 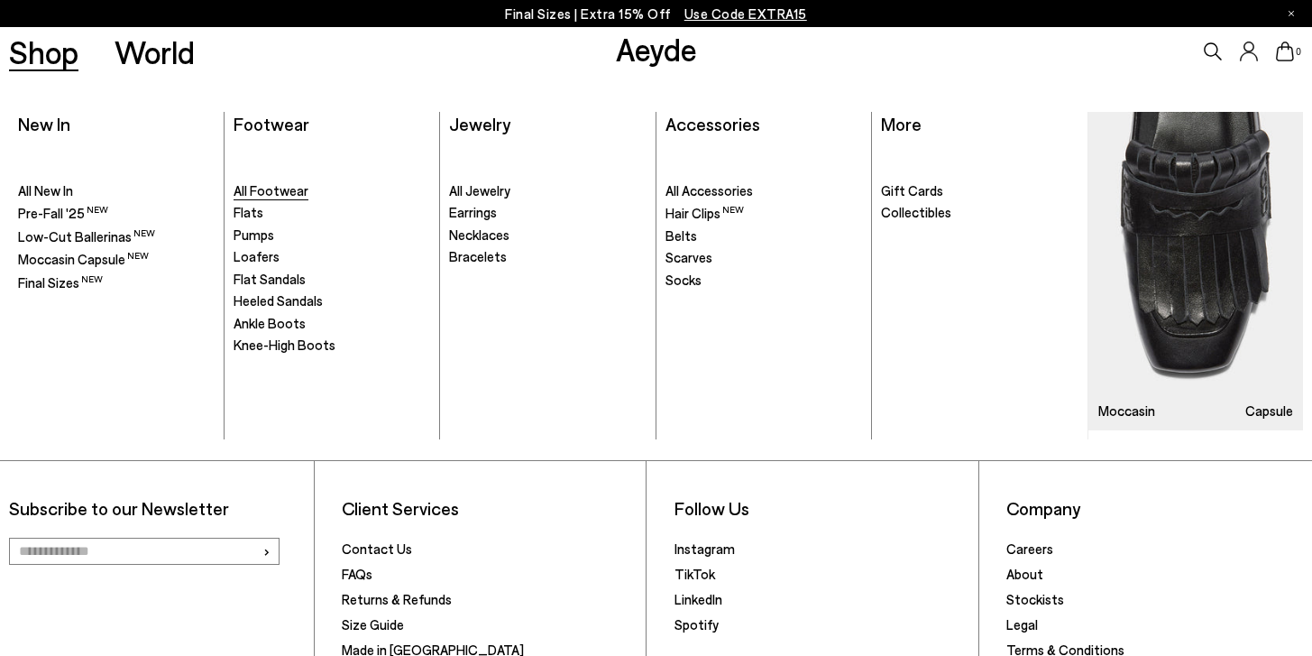 What do you see at coordinates (116, 213) in the screenshot?
I see `a: Pre-Fall '25` at bounding box center [116, 213].